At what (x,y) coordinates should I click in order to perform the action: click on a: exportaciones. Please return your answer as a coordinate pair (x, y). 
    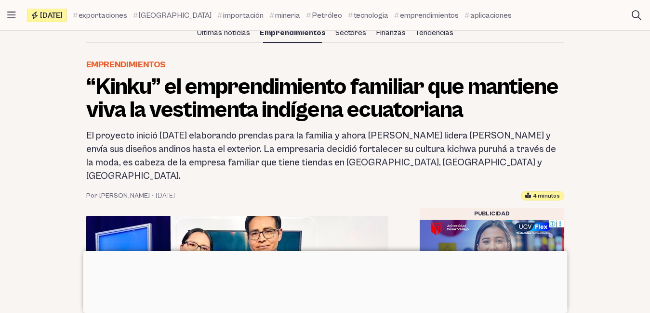
    Looking at the image, I should click on (100, 15).